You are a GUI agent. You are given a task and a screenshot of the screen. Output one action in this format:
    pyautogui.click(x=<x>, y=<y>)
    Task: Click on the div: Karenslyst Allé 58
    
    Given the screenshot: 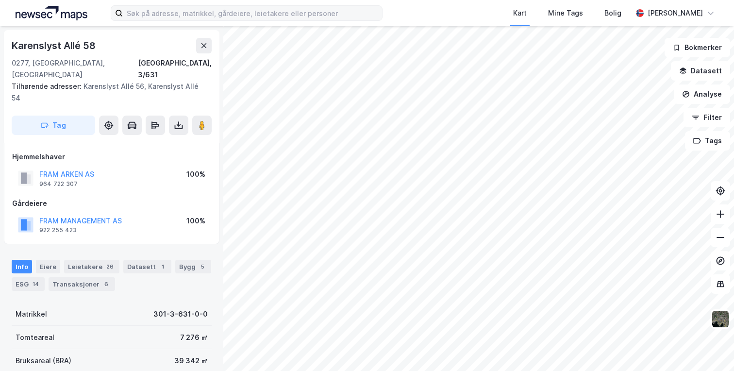 What is the action you would take?
    pyautogui.click(x=54, y=46)
    